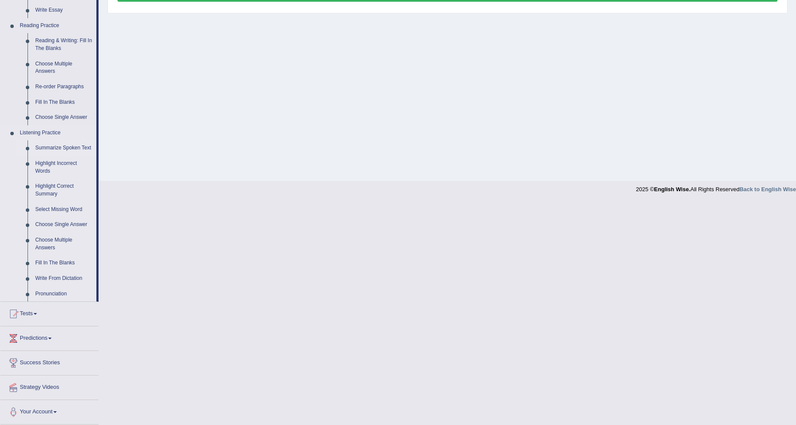  I want to click on a: Highlight Correct Summary, so click(64, 190).